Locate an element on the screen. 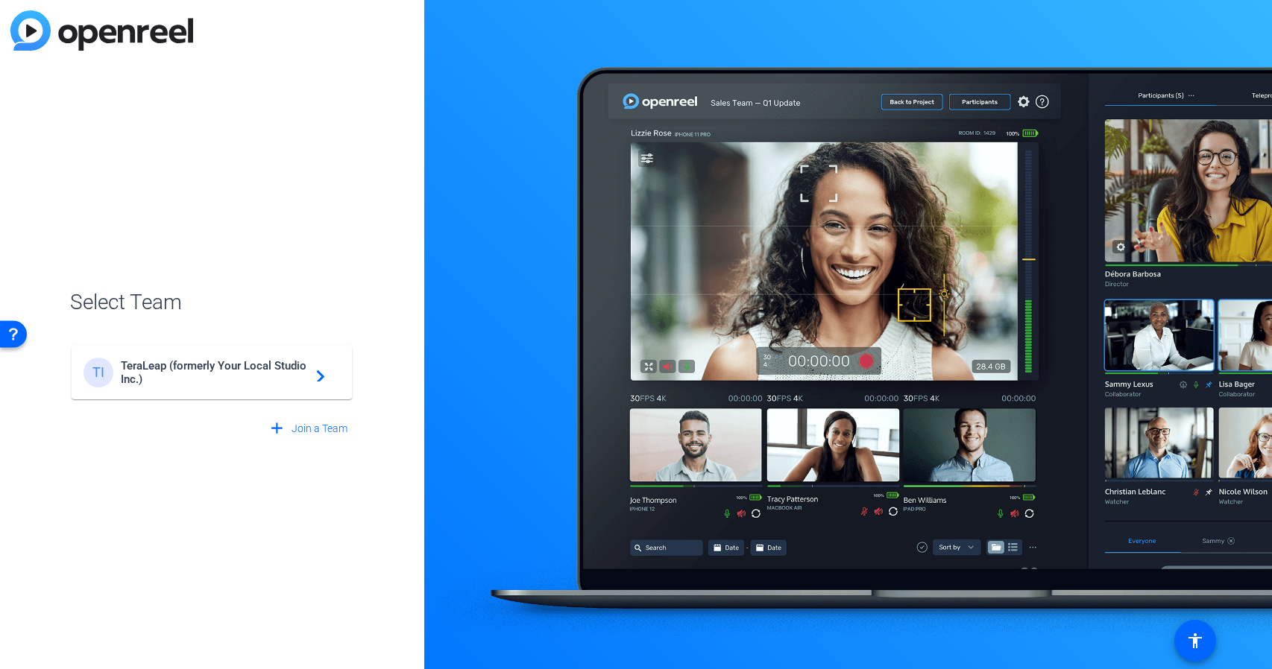 The image size is (1272, 669). div: TI is located at coordinates (98, 373).